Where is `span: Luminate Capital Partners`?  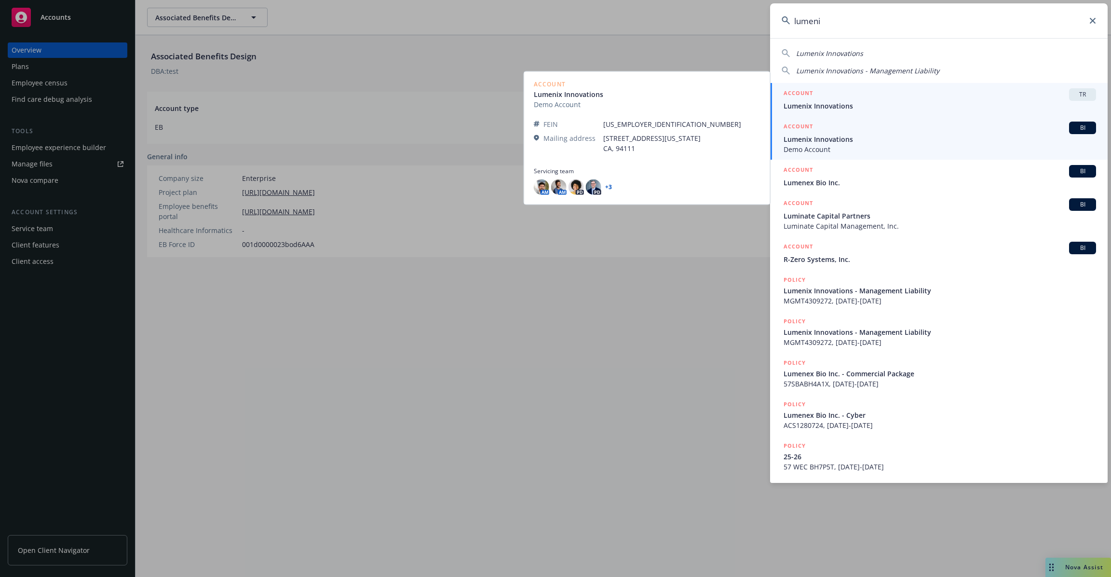
span: Luminate Capital Partners is located at coordinates (940, 216).